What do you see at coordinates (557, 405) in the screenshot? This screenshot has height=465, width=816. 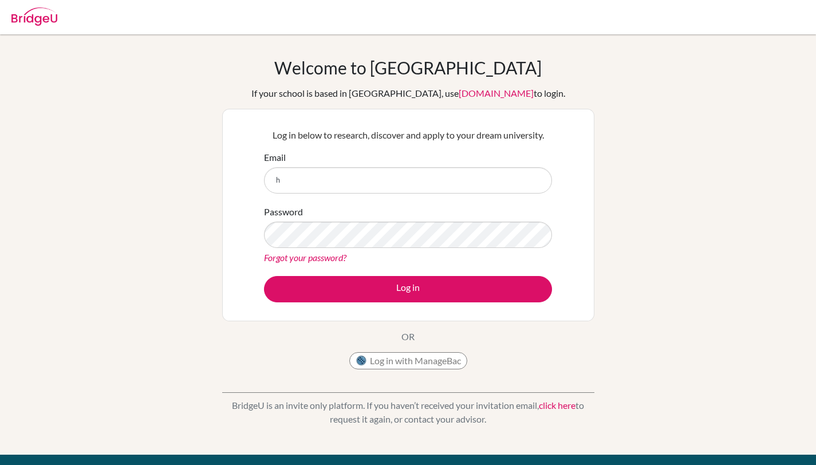 I see `a: click here` at bounding box center [557, 405].